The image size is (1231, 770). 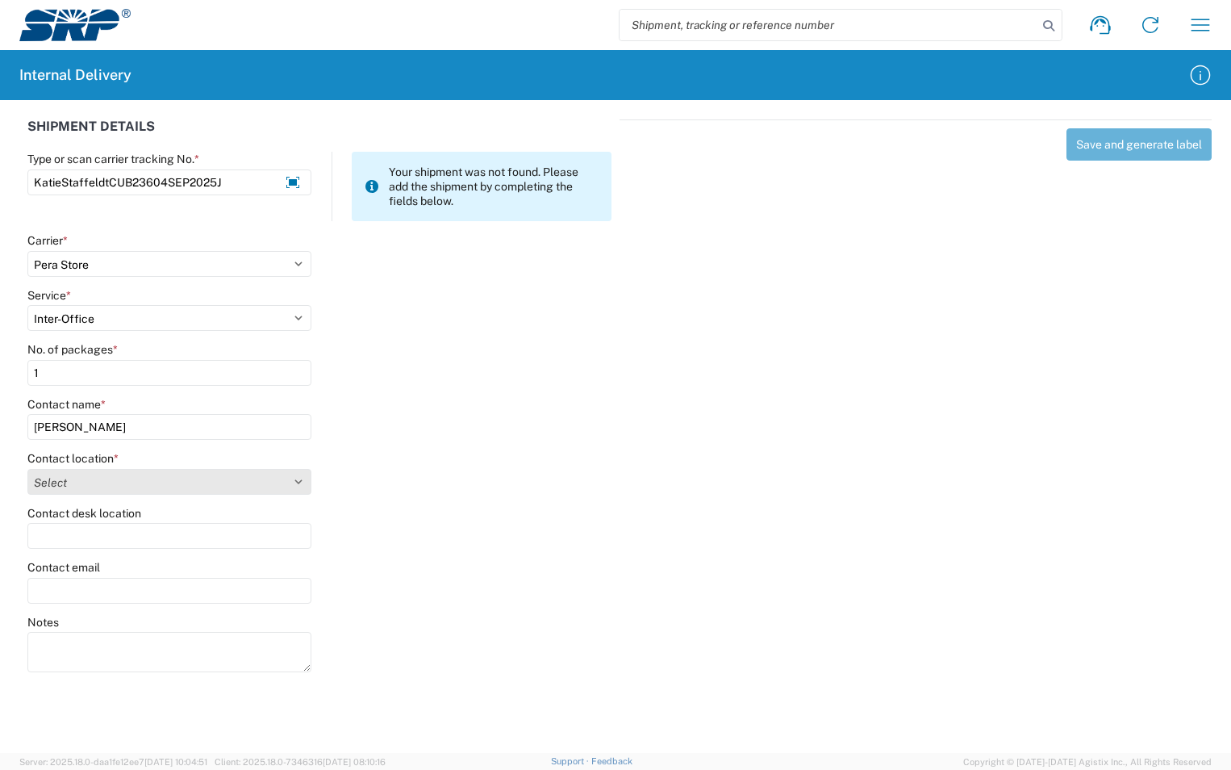 I want to click on label: Carrier, so click(x=48, y=240).